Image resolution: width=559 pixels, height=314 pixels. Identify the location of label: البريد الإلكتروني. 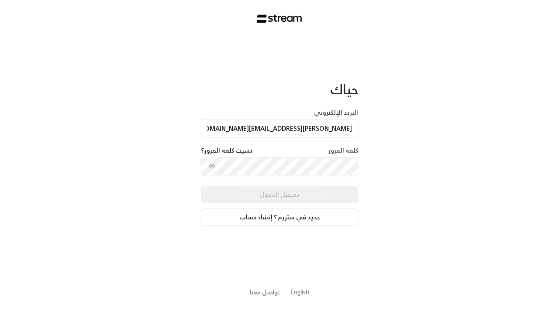
(336, 113).